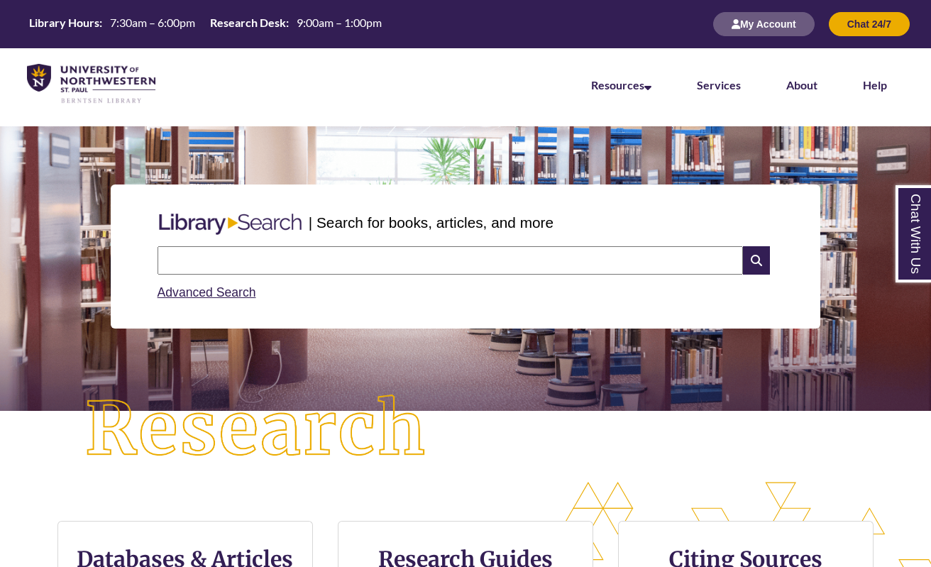 This screenshot has width=931, height=567. Describe the element at coordinates (869, 24) in the screenshot. I see `button: Chat 24/7` at that location.